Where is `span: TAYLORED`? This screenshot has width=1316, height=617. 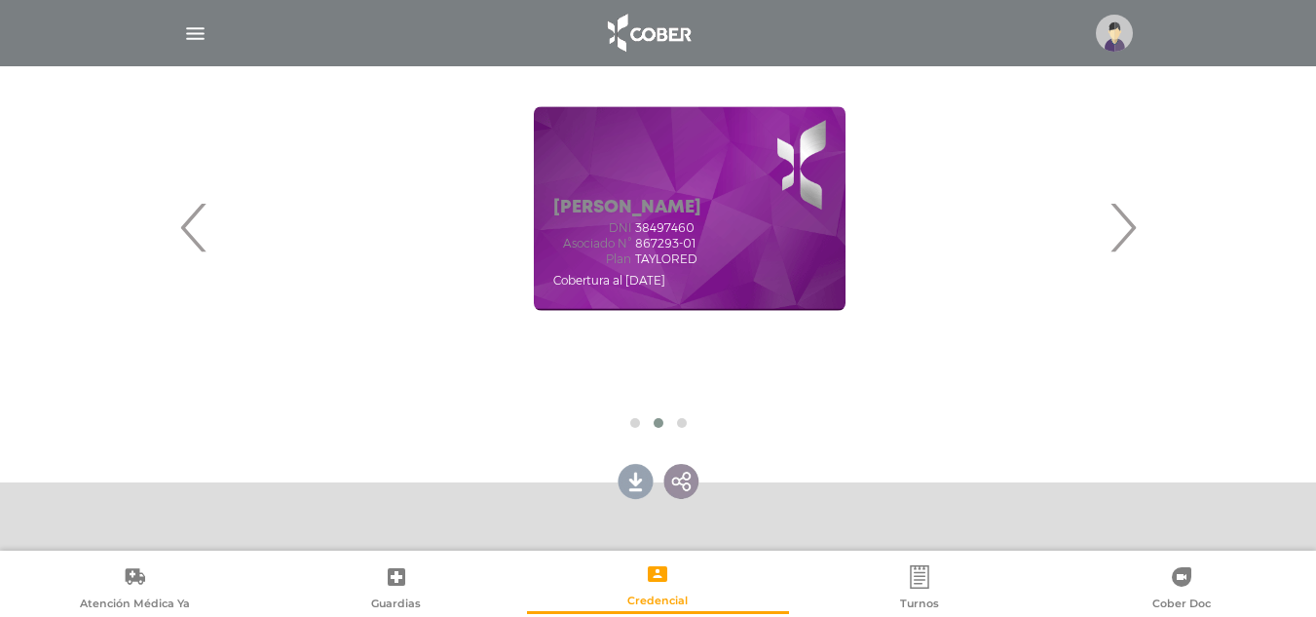 span: TAYLORED is located at coordinates (666, 259).